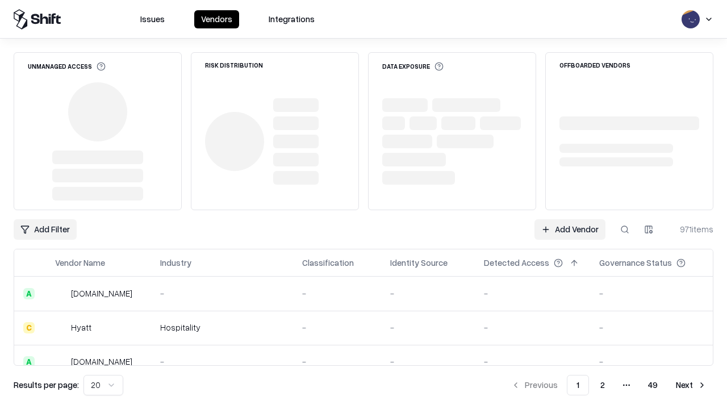  I want to click on button: 1, so click(578, 385).